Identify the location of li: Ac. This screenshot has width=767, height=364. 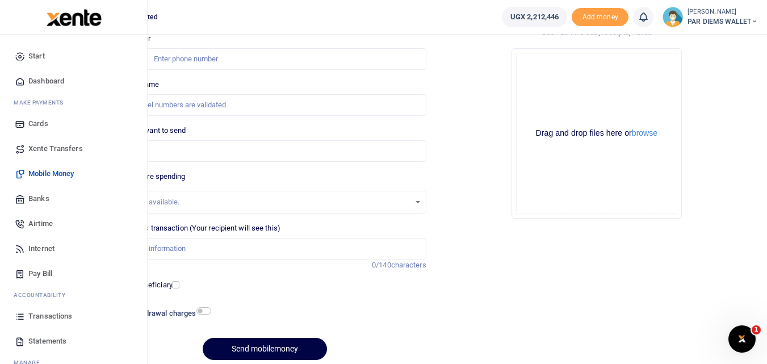
(73, 295).